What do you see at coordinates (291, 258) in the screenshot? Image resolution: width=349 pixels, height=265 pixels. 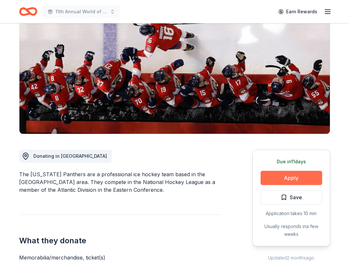 I see `div: Updated 2 months ago` at bounding box center [291, 258].